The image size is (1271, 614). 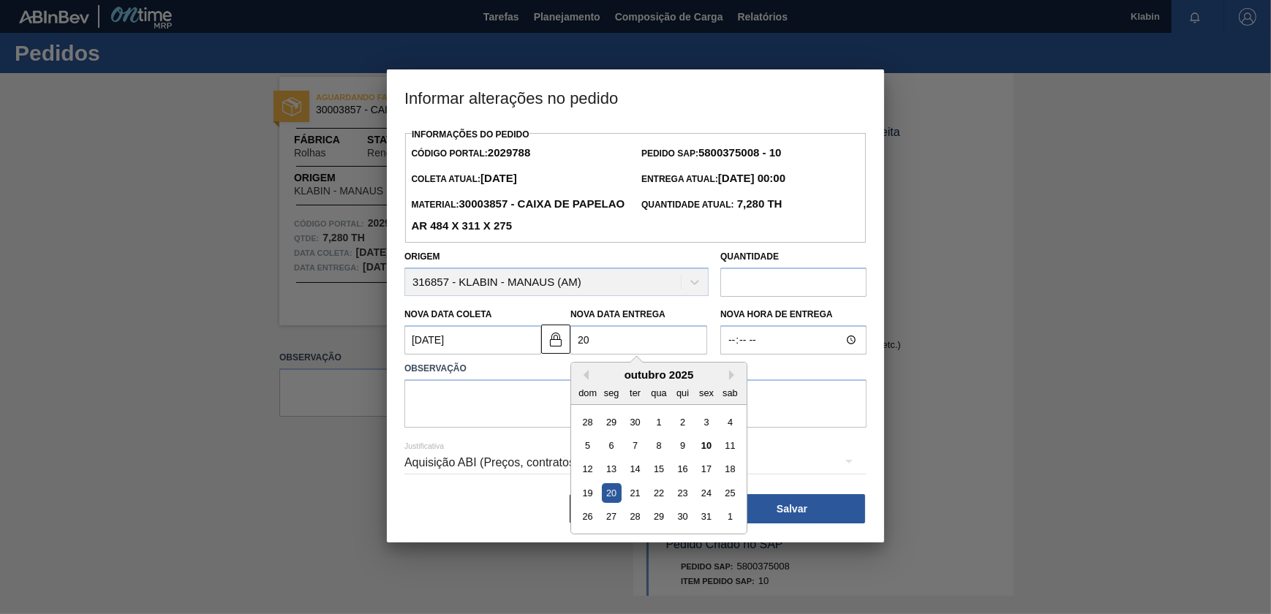 What do you see at coordinates (706, 517) in the screenshot?
I see `div: Choose sexta-feira, 31 de outubro de 2025` at bounding box center [706, 517].